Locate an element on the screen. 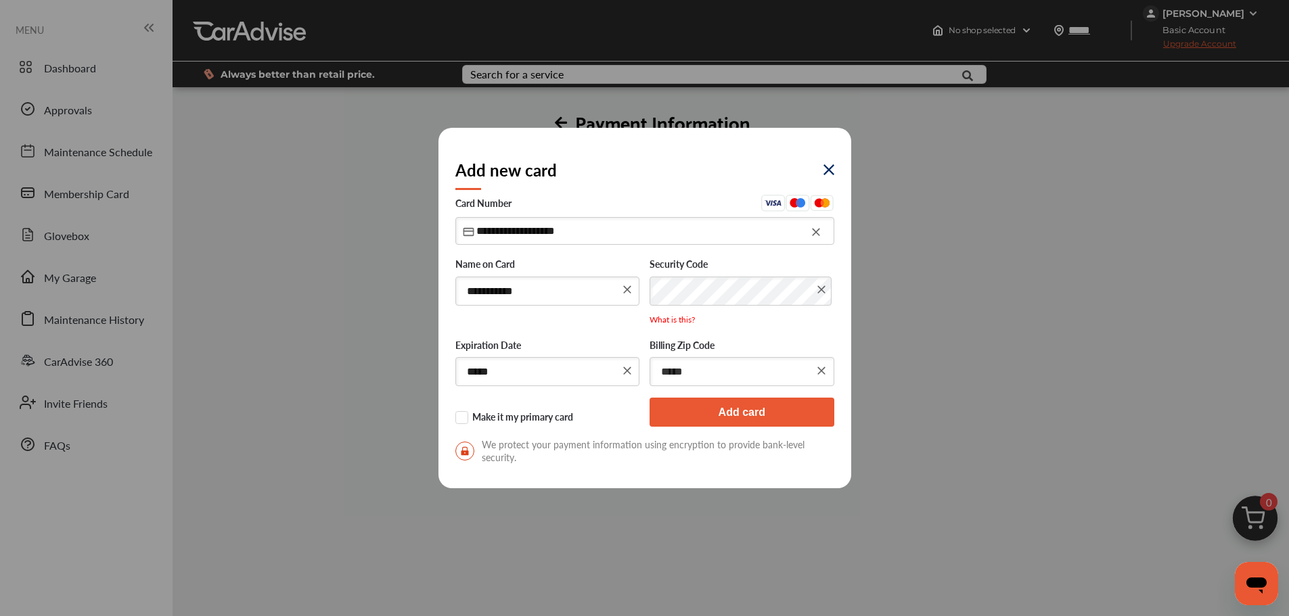  label: Expiration Date is located at coordinates (547, 346).